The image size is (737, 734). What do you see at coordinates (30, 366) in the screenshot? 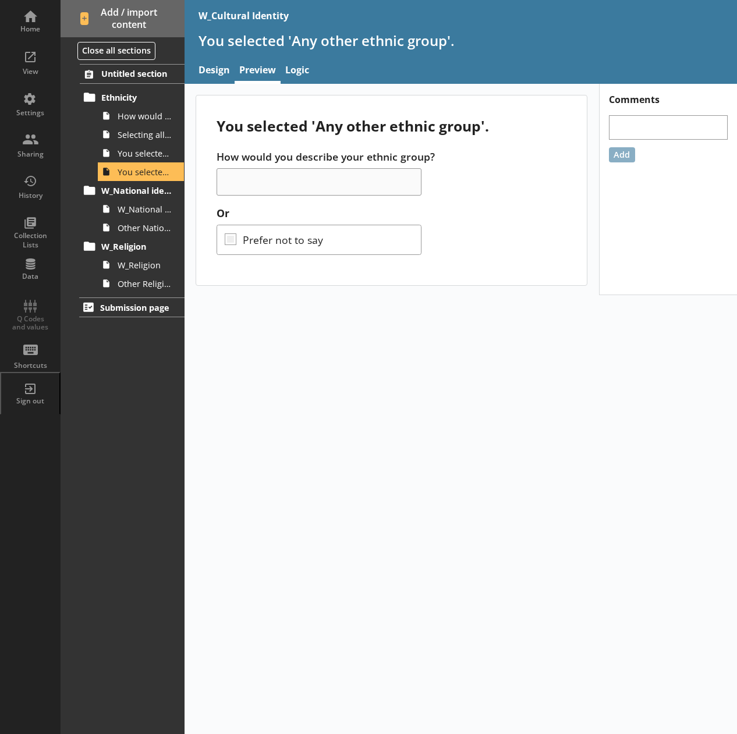
I see `div: Shortcuts` at bounding box center [30, 366].